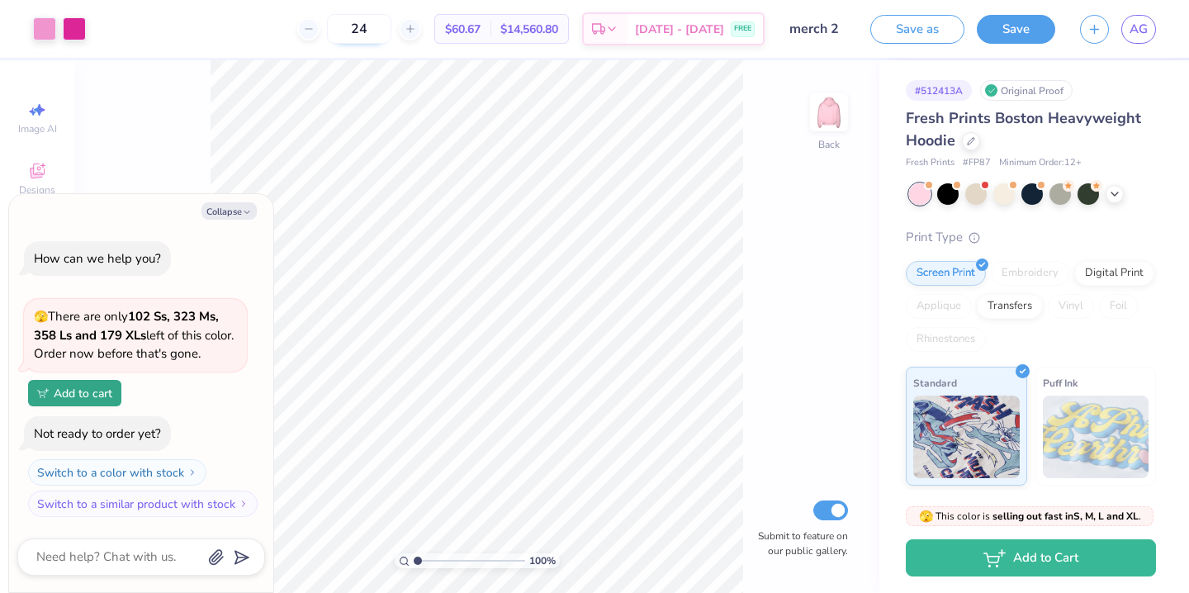 The image size is (1189, 593). What do you see at coordinates (244, 504) in the screenshot?
I see `img: Switch to a similar product with stock` at bounding box center [244, 504].